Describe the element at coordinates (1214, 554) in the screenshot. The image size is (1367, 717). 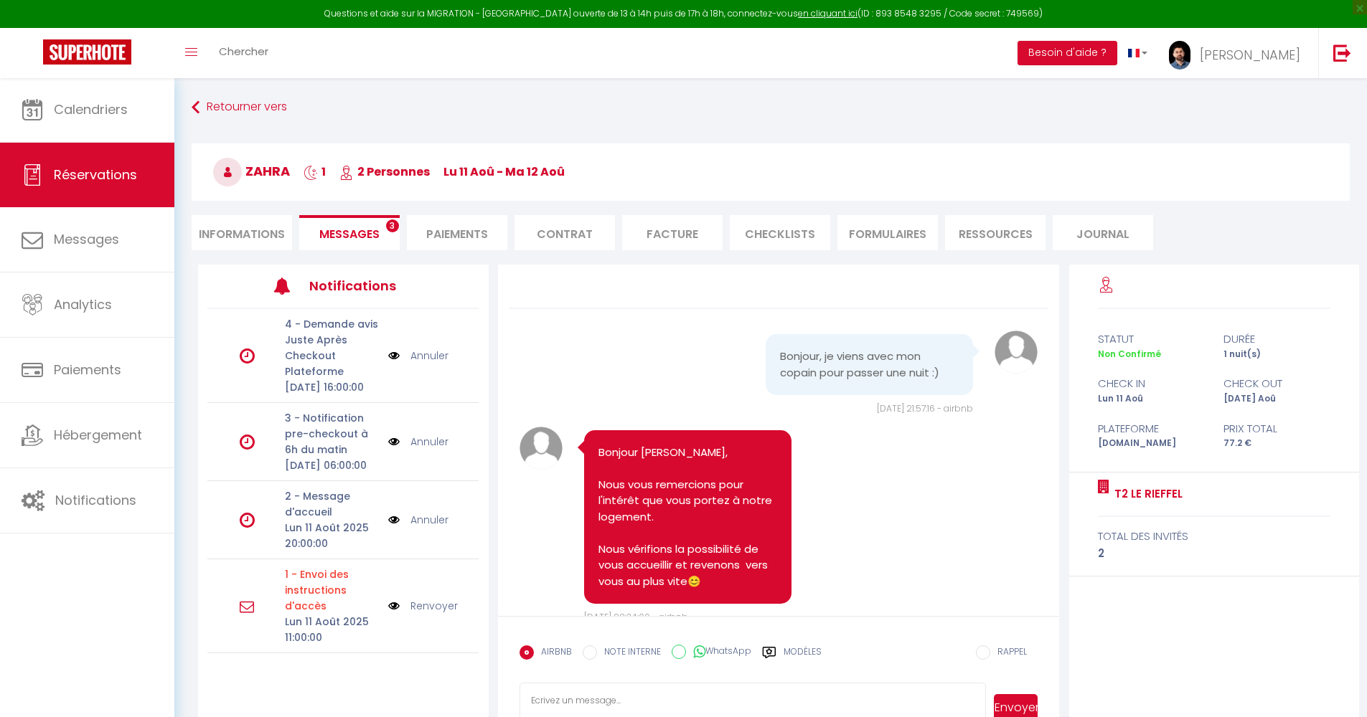
I see `div: 2` at that location.